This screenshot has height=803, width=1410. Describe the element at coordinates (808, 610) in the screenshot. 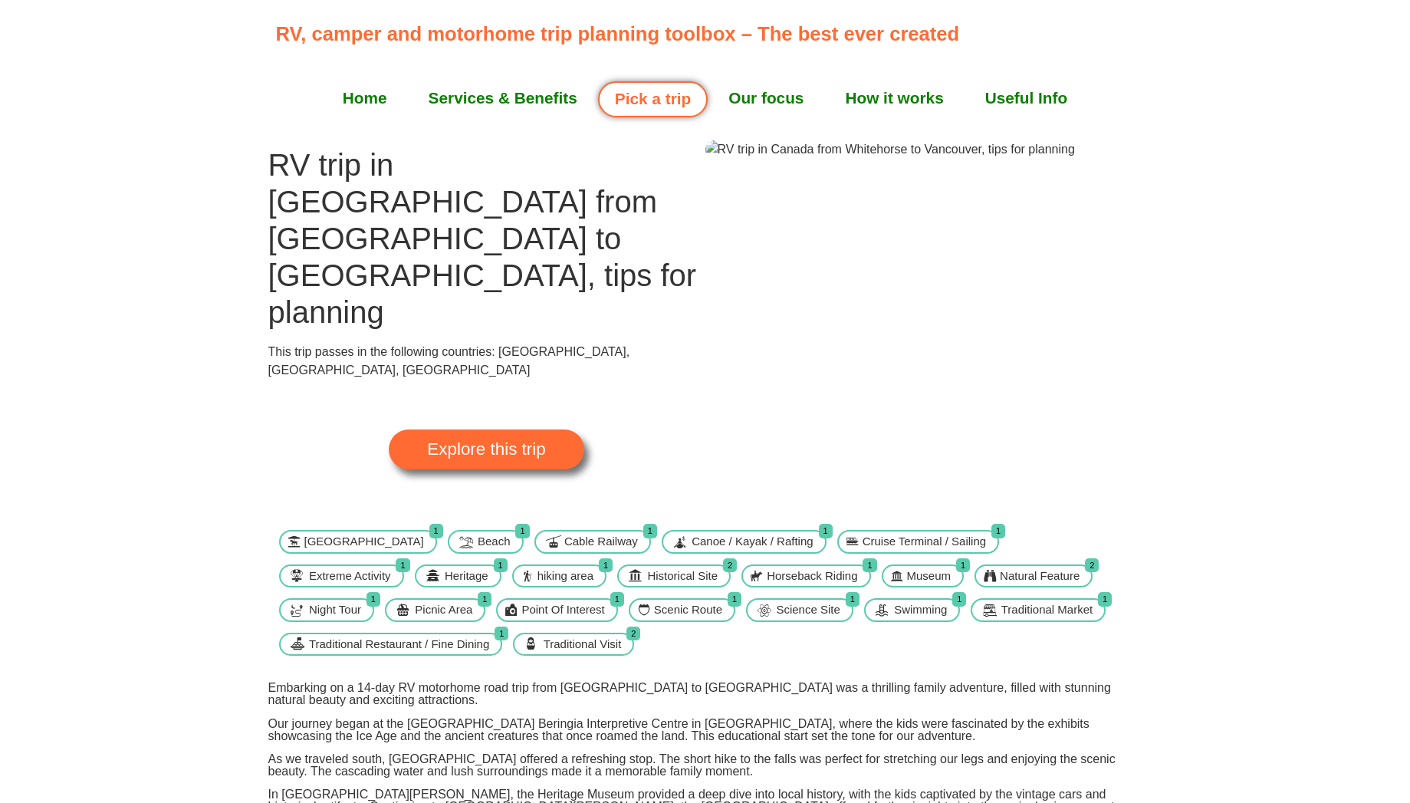

I see `span: Science Site` at that location.